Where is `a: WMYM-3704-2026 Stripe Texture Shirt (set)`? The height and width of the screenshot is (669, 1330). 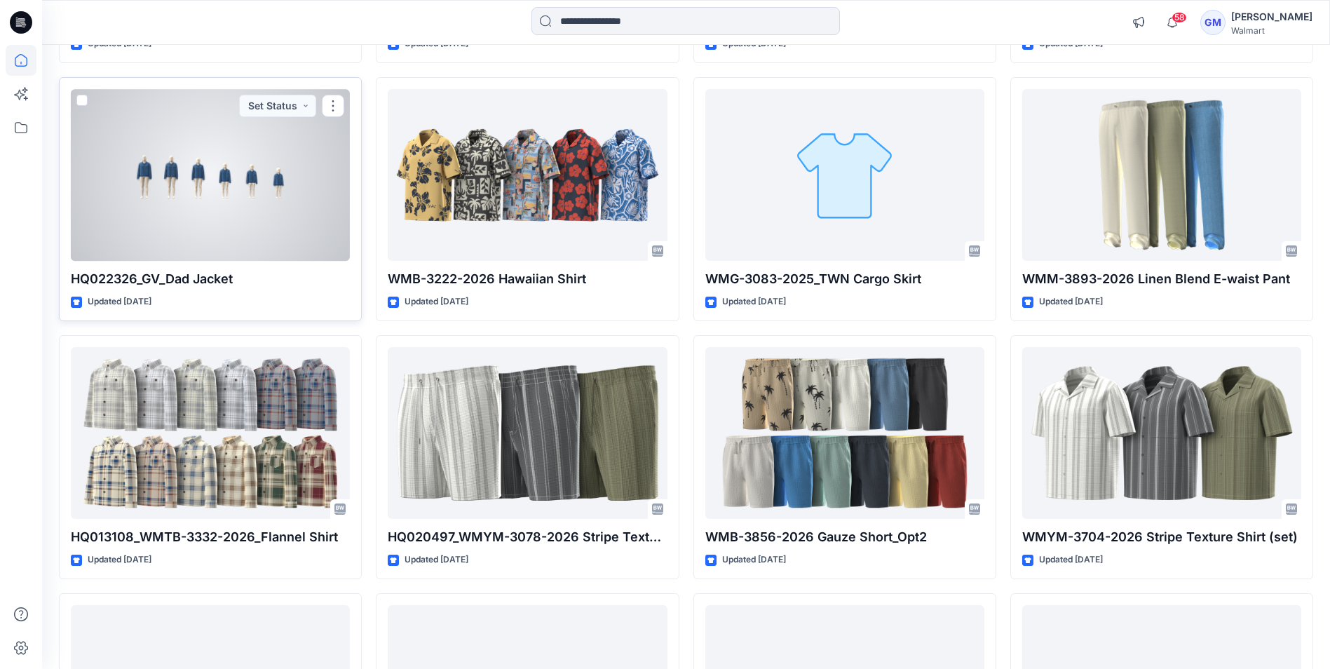 a: WMYM-3704-2026 Stripe Texture Shirt (set) is located at coordinates (1162, 433).